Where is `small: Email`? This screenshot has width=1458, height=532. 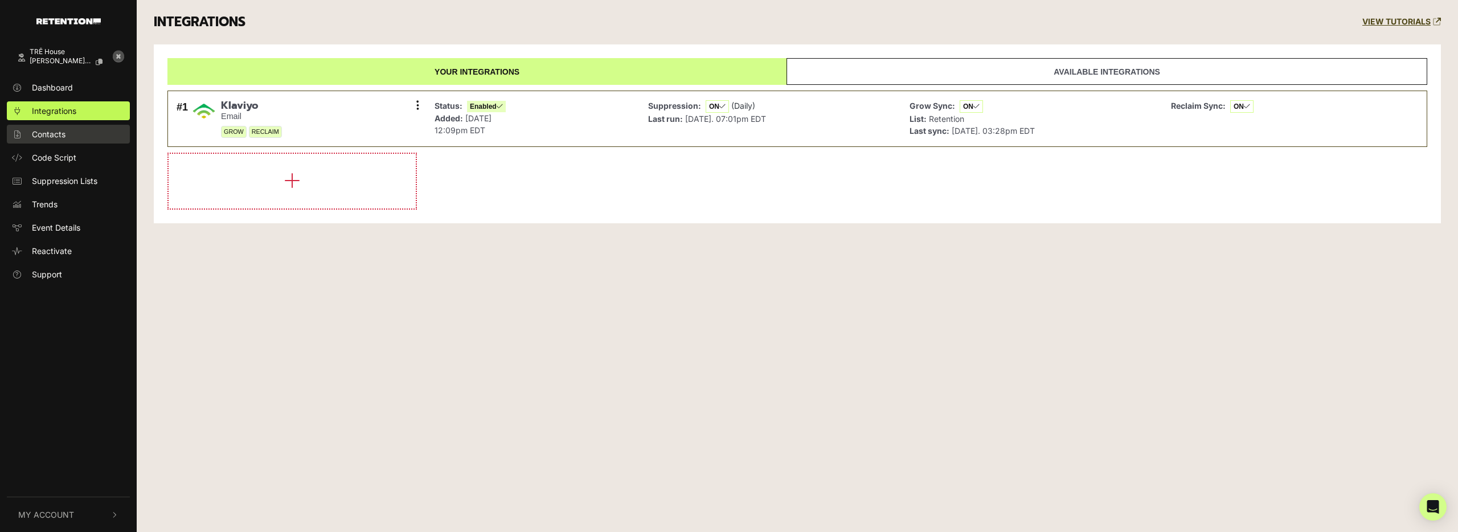 small: Email is located at coordinates (251, 116).